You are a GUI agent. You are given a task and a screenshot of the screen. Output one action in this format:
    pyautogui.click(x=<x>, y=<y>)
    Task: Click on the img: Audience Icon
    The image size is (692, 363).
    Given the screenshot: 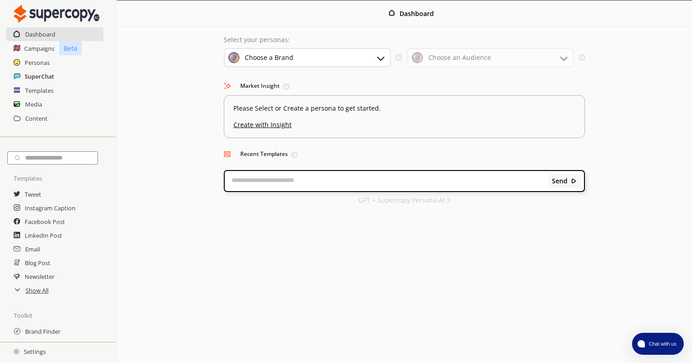 What is the action you would take?
    pyautogui.click(x=417, y=58)
    